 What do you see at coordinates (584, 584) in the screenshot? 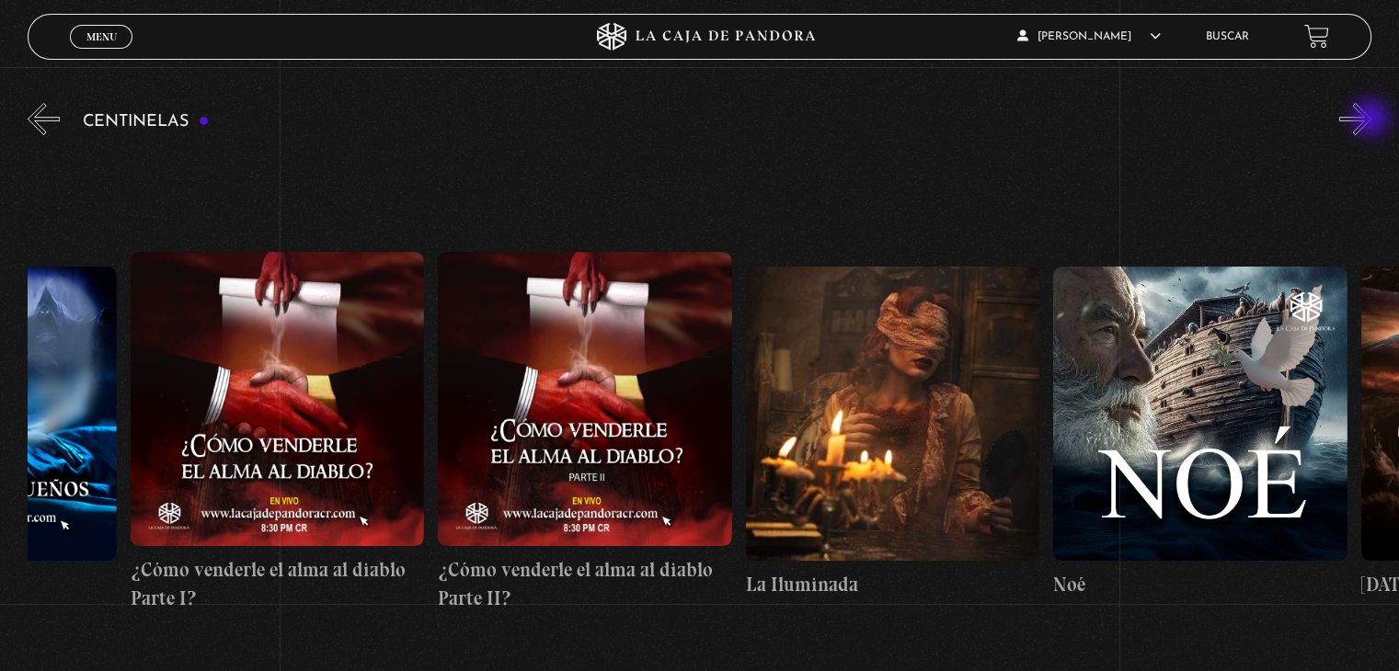
I see `h4: ¿Cómo venderle el alma al diablo Parte II?` at bounding box center [584, 584].